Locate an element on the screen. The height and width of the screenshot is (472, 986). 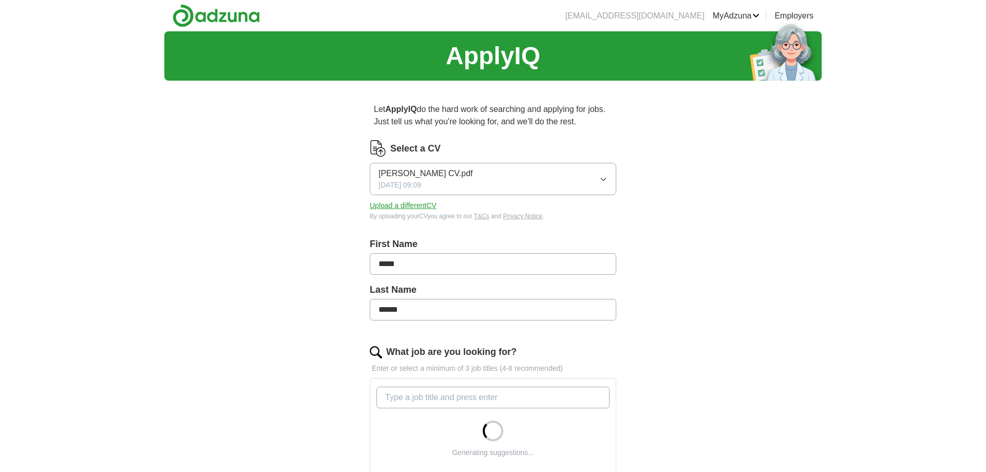
label: Last Name is located at coordinates (493, 290).